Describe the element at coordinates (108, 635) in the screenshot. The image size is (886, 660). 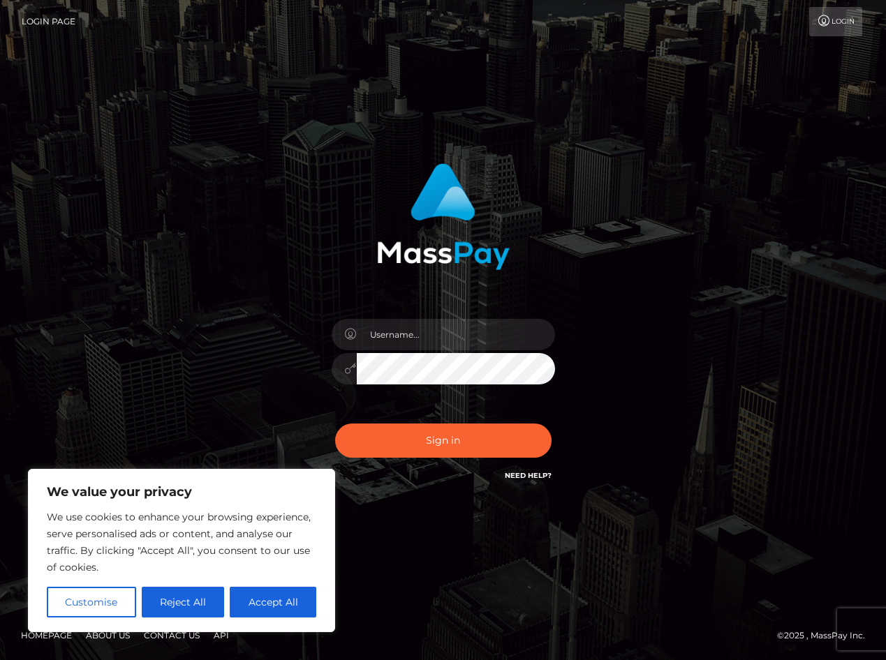
I see `a: About Us` at that location.